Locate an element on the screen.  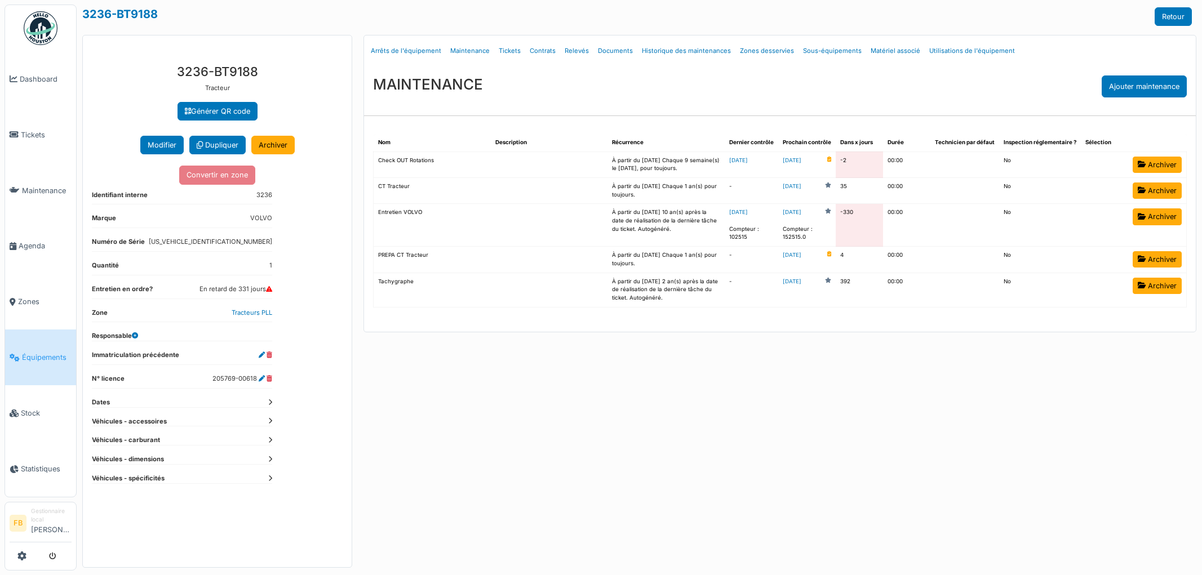
span: Stock is located at coordinates (46, 413).